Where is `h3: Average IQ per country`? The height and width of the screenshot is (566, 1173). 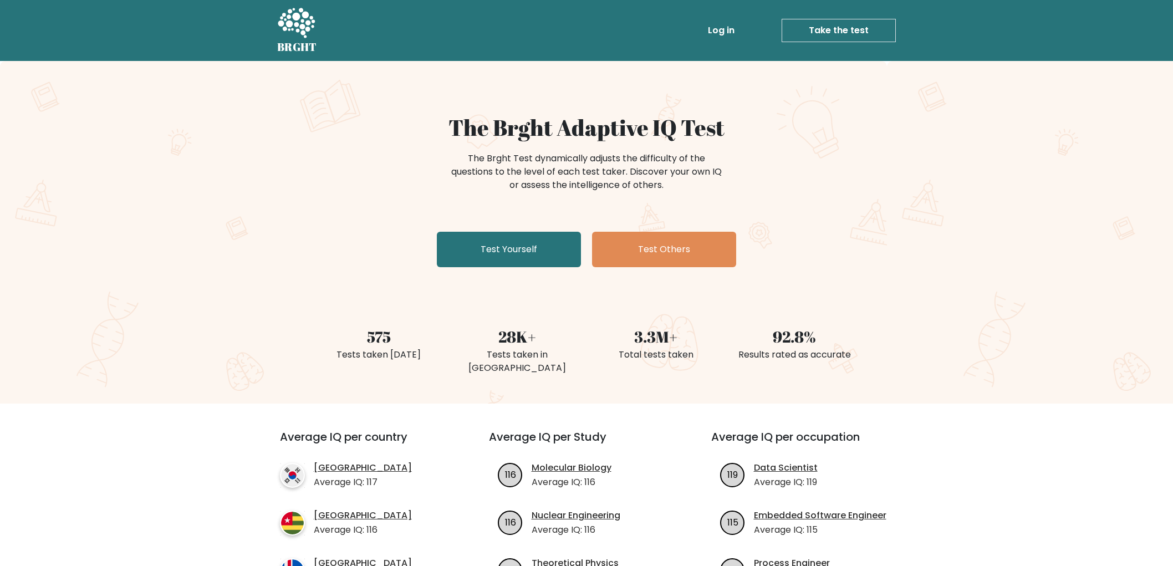
h3: Average IQ per country is located at coordinates (364, 444).